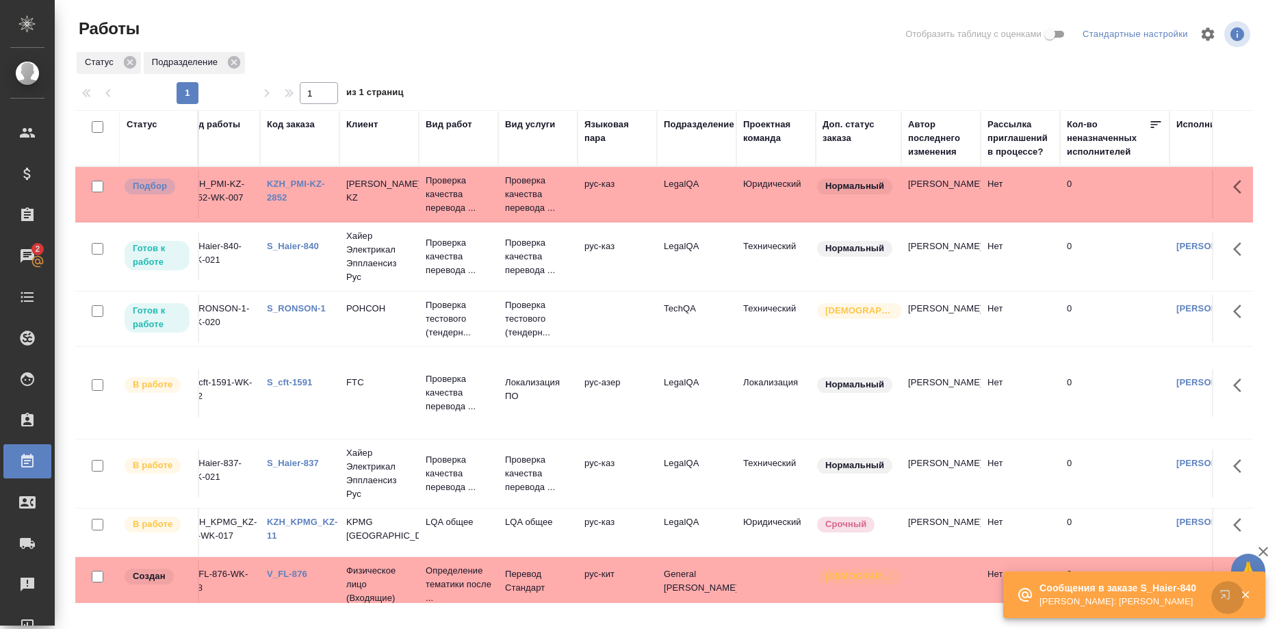 This screenshot has width=1279, height=629. What do you see at coordinates (941, 138) in the screenshot?
I see `div: Автор последнего изменения` at bounding box center [941, 138].